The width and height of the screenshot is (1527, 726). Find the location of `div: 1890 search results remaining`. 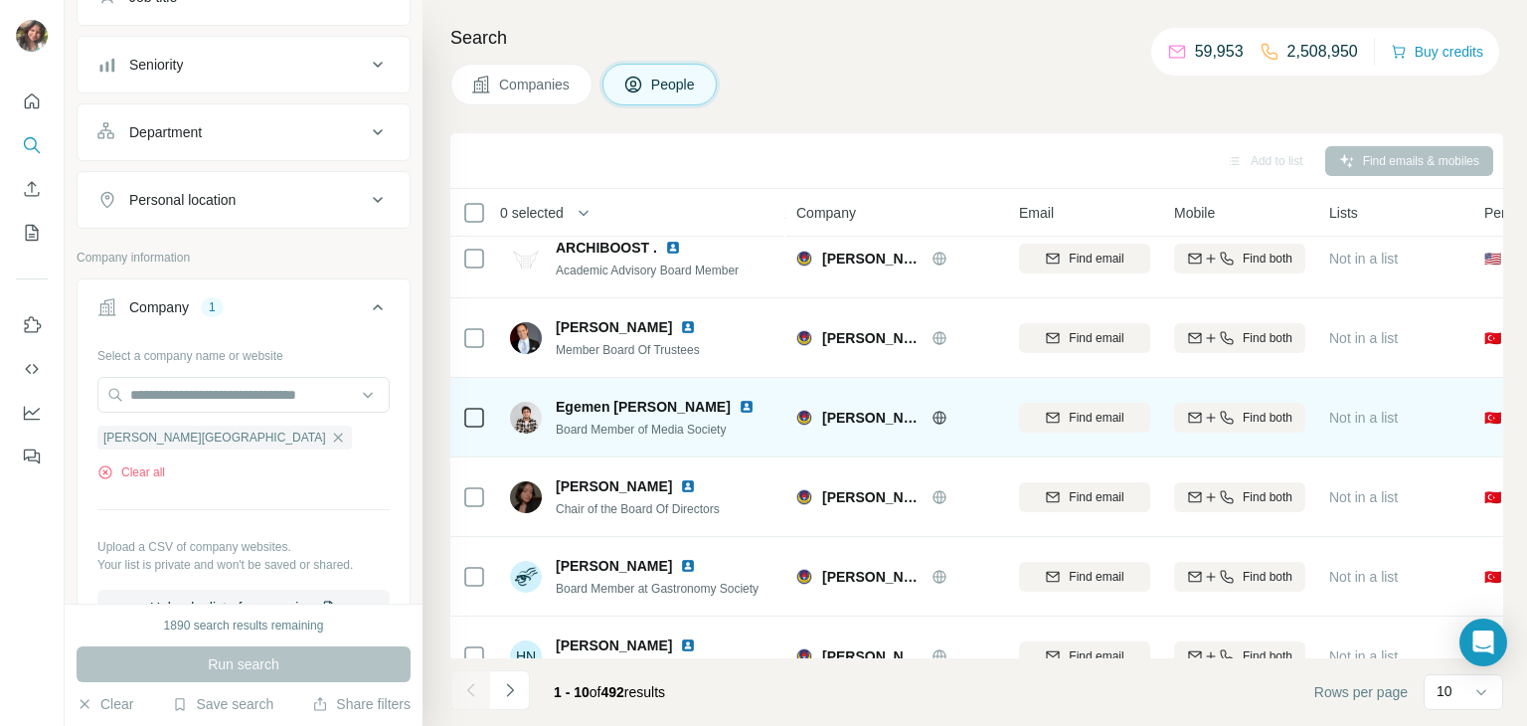

div: 1890 search results remaining is located at coordinates (244, 625).